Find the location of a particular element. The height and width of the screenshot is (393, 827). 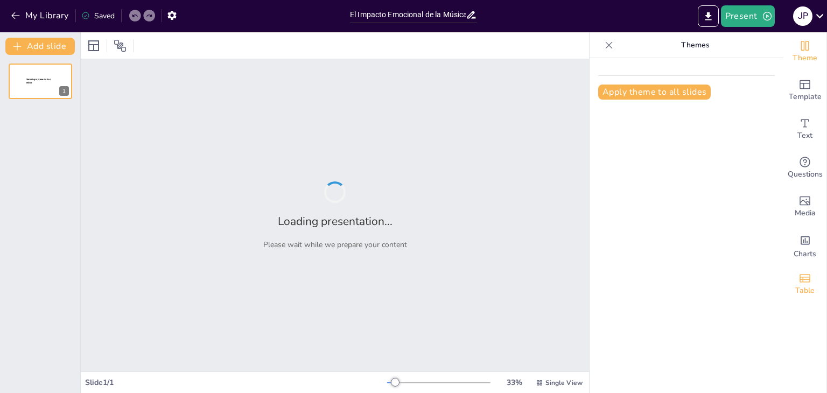

button: Present is located at coordinates (748, 16).